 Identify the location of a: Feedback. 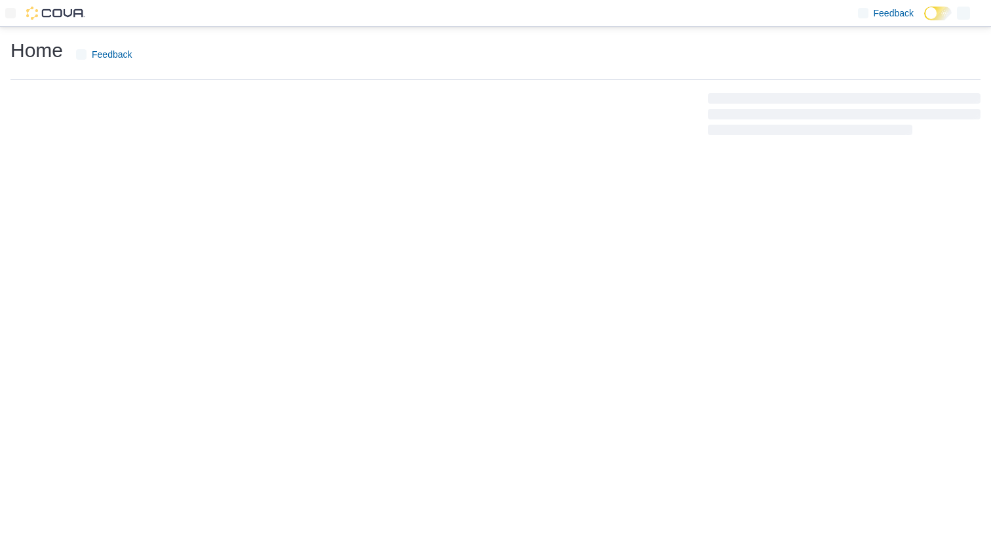
(104, 54).